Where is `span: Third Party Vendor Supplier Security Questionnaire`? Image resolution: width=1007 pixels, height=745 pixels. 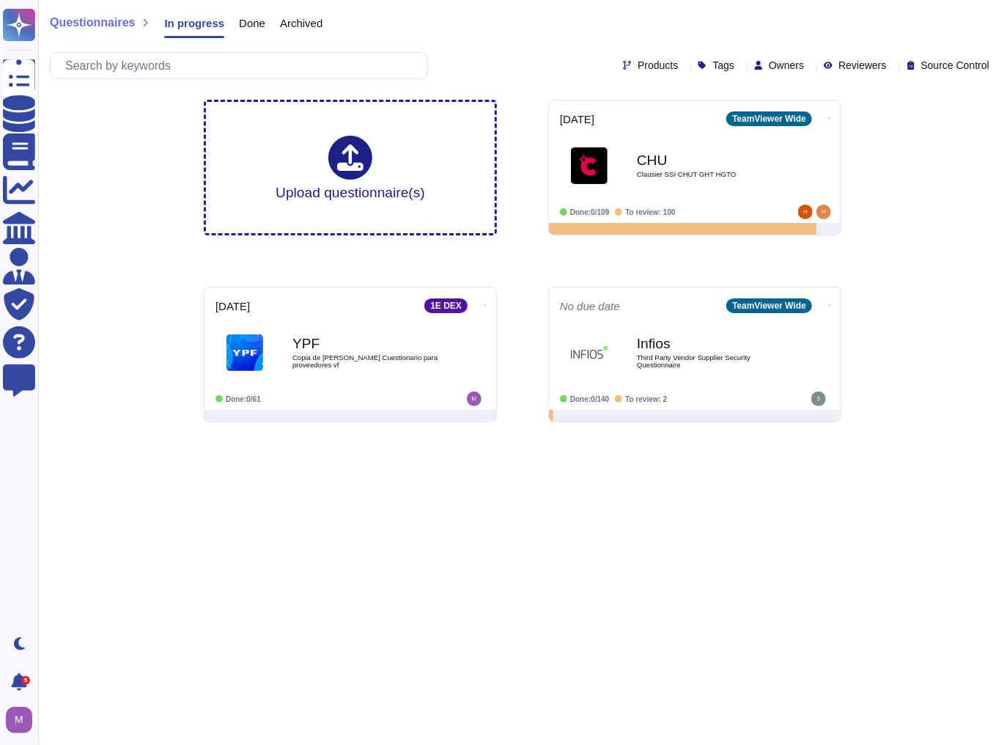
span: Third Party Vendor Supplier Security Questionnaire is located at coordinates (710, 361).